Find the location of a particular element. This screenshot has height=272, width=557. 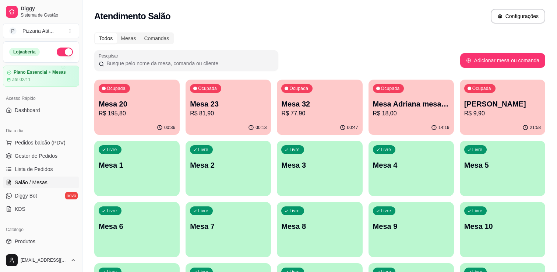

button: LivreMesa 10 is located at coordinates (503, 229).